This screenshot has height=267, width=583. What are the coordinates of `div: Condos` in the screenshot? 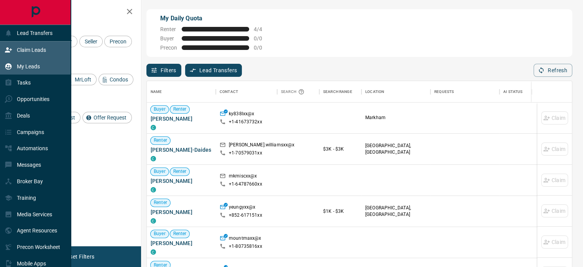 It's located at (116, 79).